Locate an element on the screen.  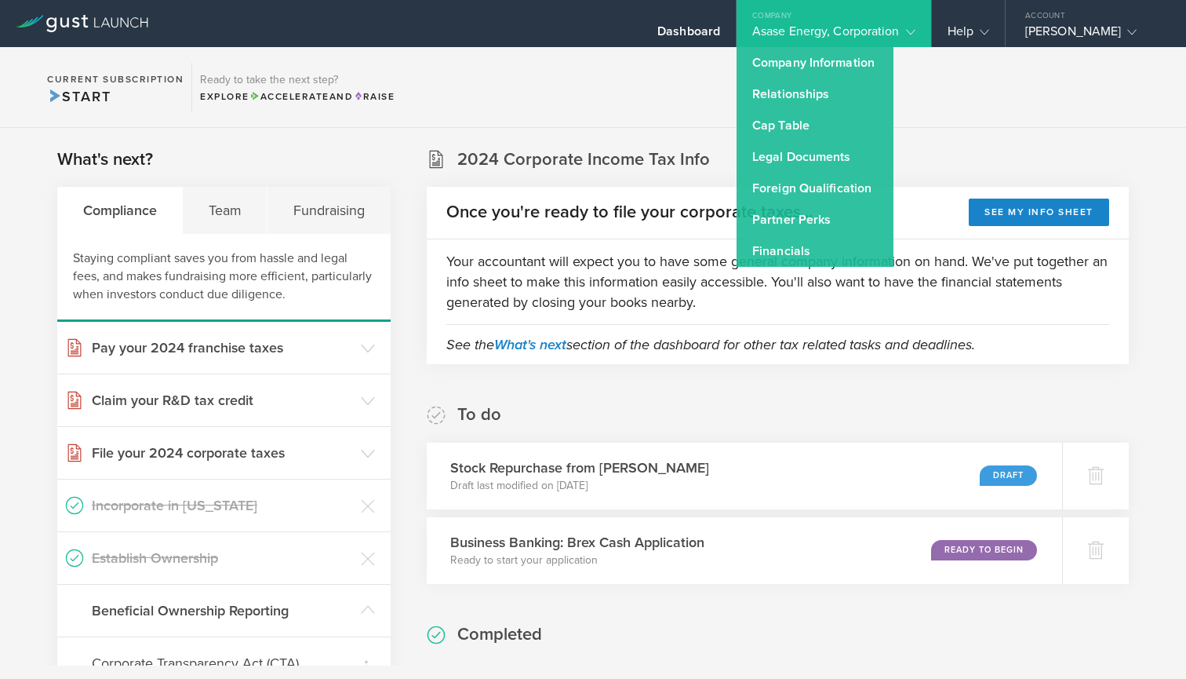
div: Compliance is located at coordinates (120, 210).